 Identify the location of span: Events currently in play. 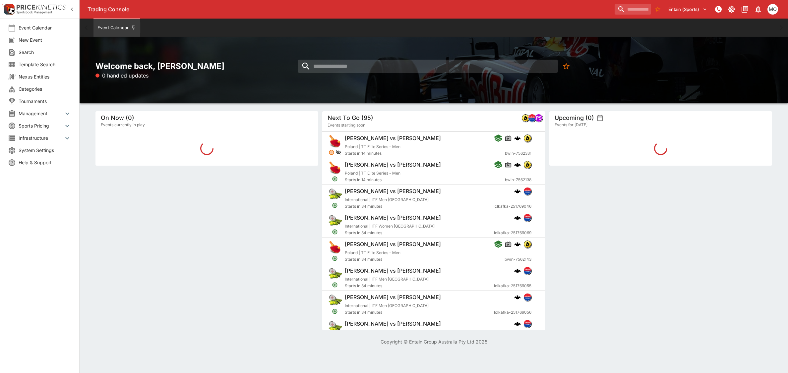
(123, 125).